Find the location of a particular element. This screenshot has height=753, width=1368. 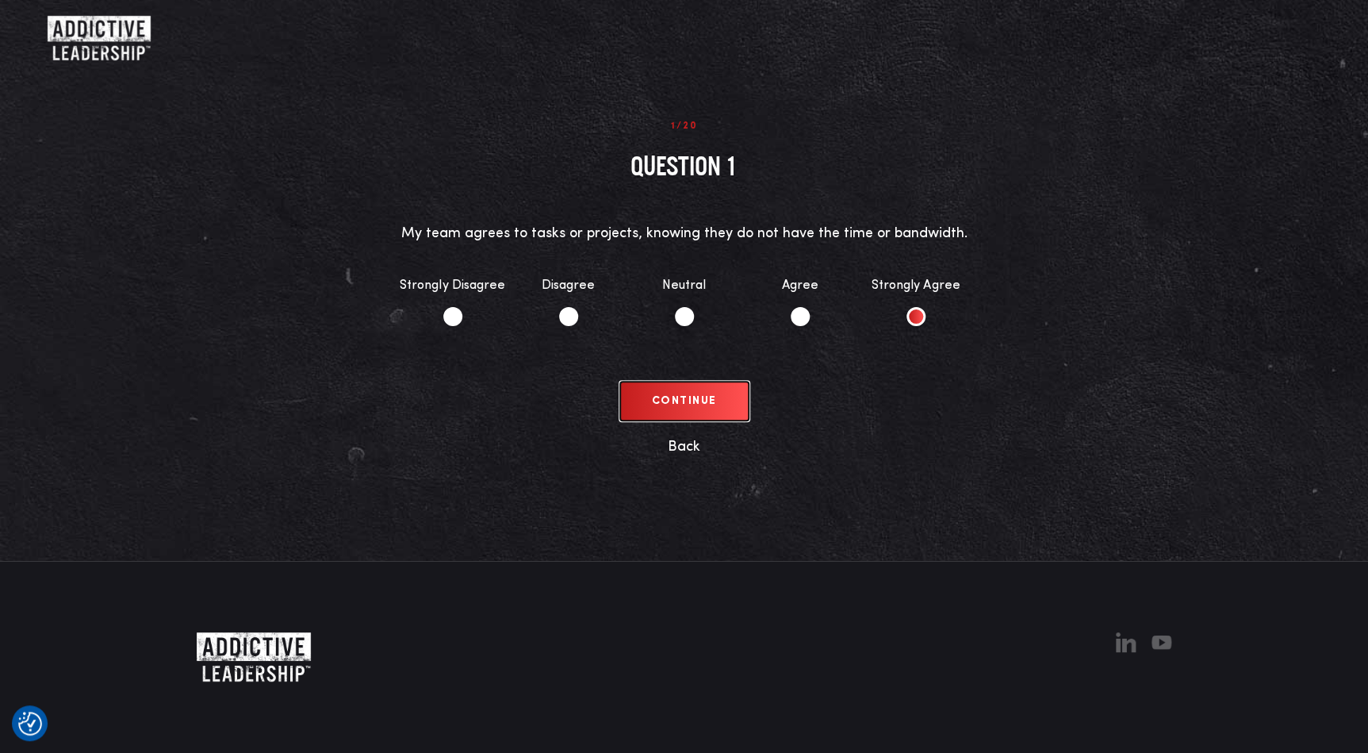

h3: Question 1 is located at coordinates (684, 166).